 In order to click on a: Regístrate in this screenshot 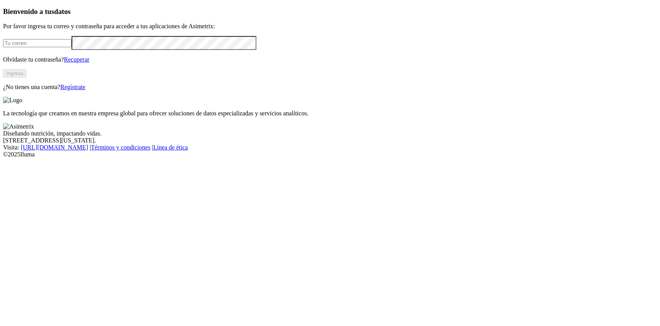, I will do `click(73, 87)`.